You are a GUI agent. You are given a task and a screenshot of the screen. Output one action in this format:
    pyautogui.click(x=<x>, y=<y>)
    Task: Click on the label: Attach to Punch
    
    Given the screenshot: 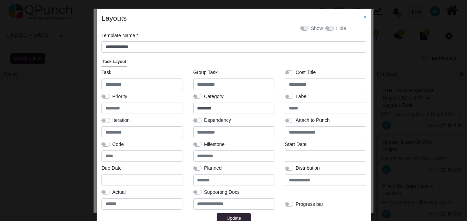 What is the action you would take?
    pyautogui.click(x=312, y=120)
    